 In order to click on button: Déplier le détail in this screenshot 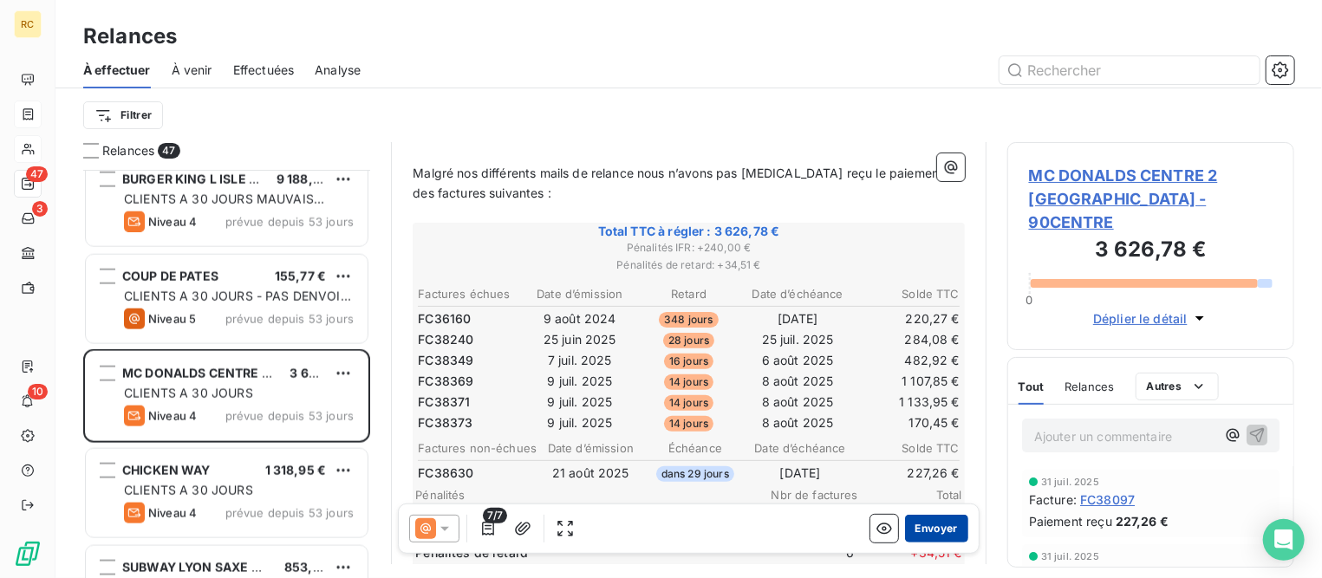, I will do `click(1150, 318)`.